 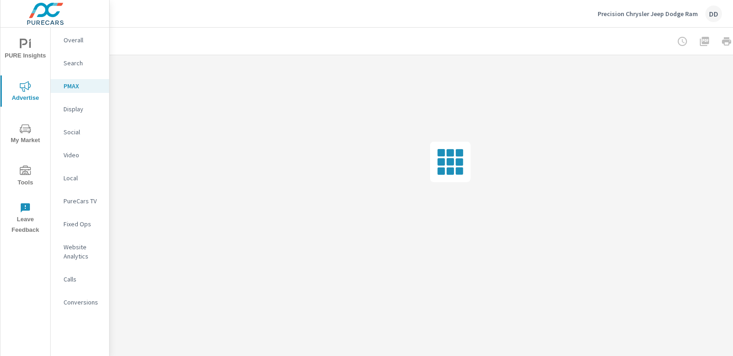 What do you see at coordinates (80, 155) in the screenshot?
I see `div: Video` at bounding box center [80, 155].